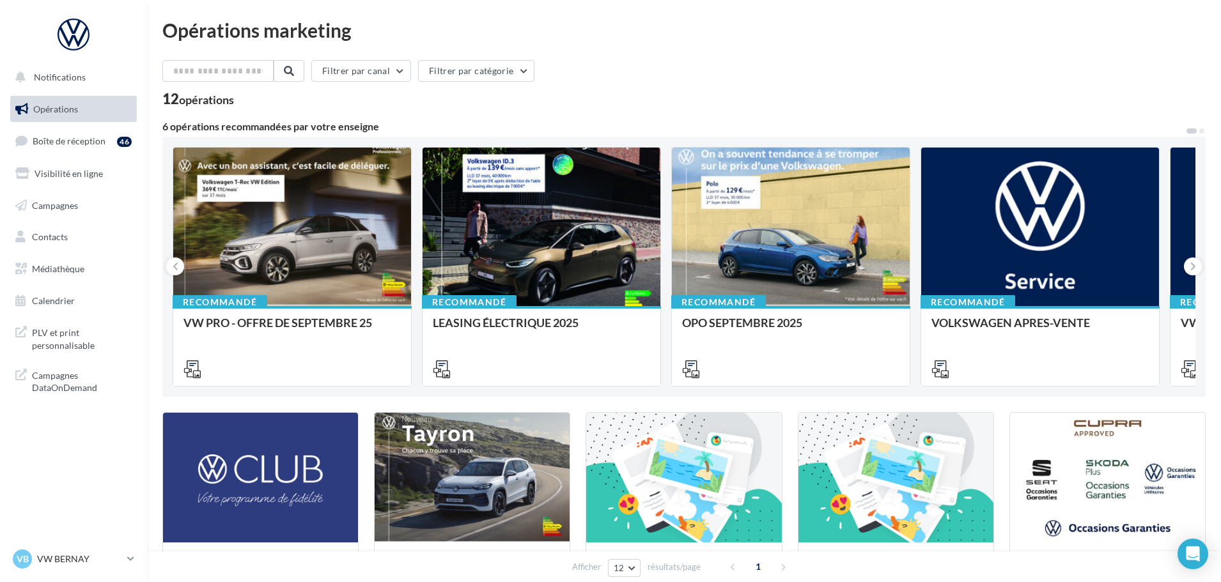 Image resolution: width=1221 pixels, height=582 pixels. I want to click on a: Campagnes, so click(74, 206).